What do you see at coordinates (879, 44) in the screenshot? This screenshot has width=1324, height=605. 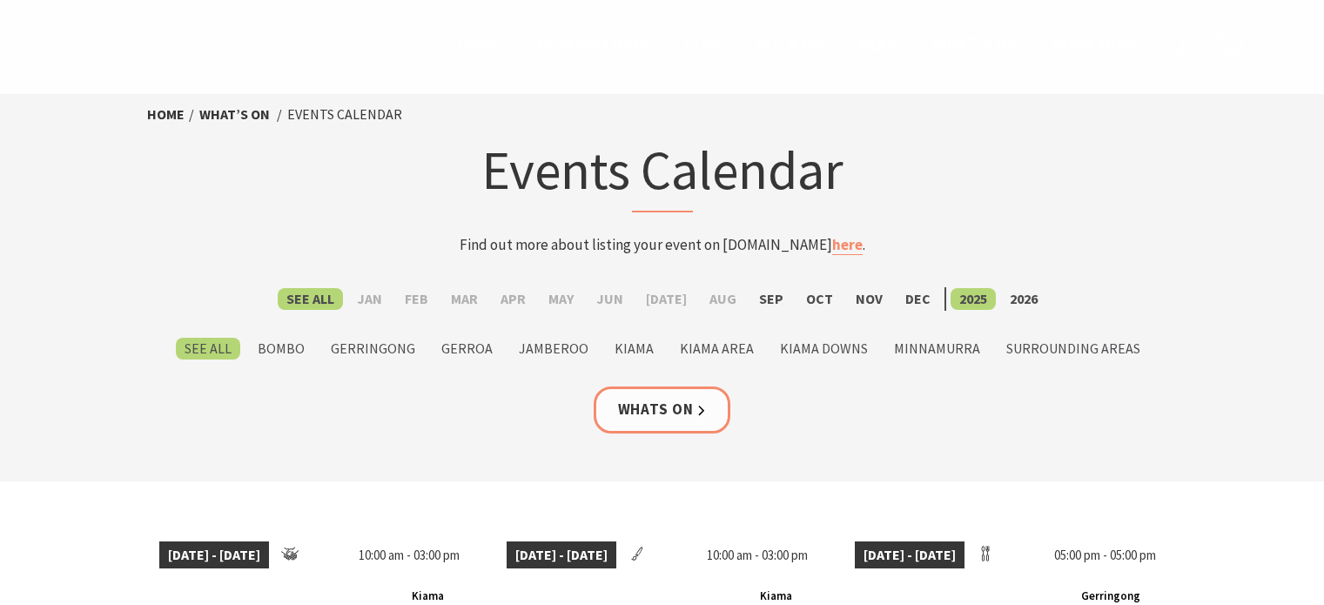 I see `span: Plan` at bounding box center [879, 44].